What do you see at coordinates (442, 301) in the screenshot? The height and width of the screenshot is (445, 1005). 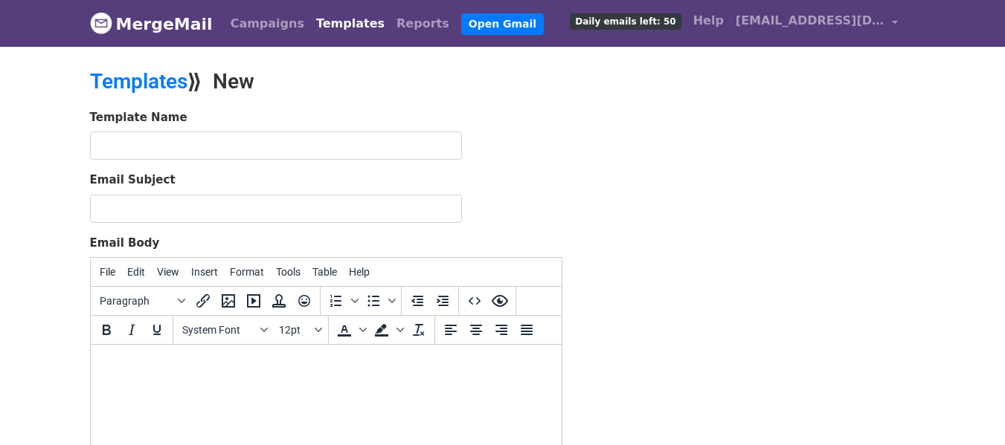 I see `button: Increase indent` at bounding box center [442, 301].